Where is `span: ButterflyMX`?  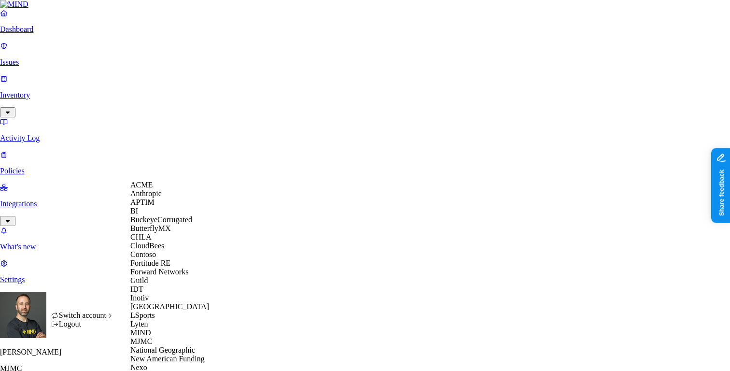
span: ButterflyMX is located at coordinates (151, 228).